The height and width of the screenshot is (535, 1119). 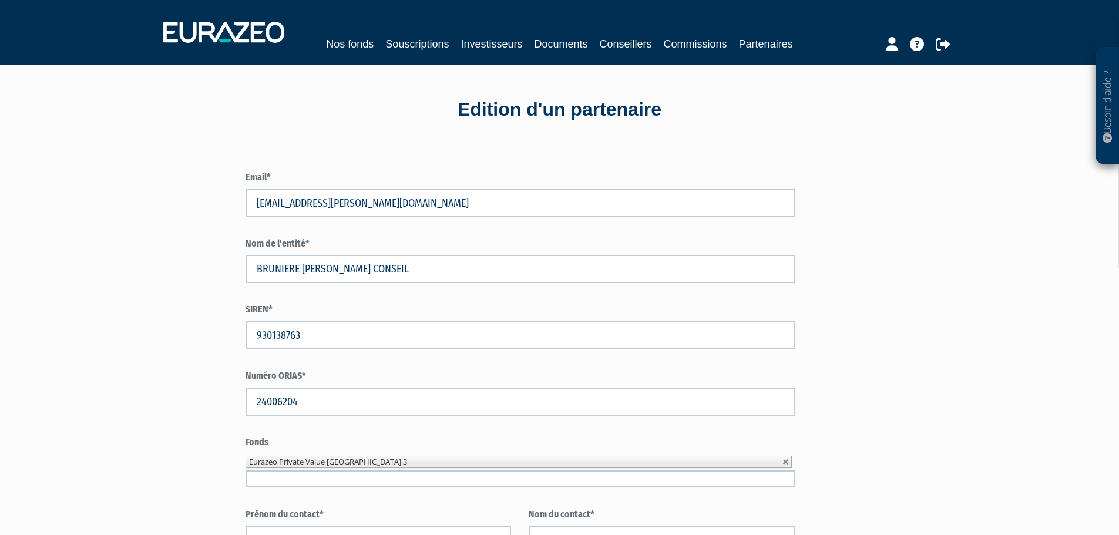 What do you see at coordinates (560, 110) in the screenshot?
I see `div: Edition d'un partenaire` at bounding box center [560, 110].